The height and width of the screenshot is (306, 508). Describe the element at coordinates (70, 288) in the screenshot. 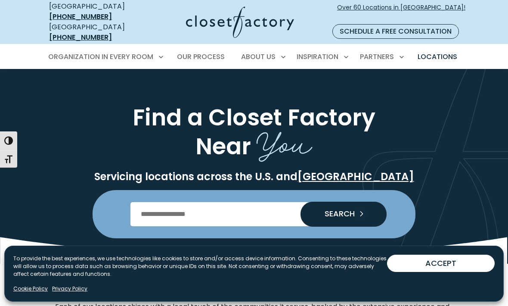

I see `a: Privacy Policy` at that location.